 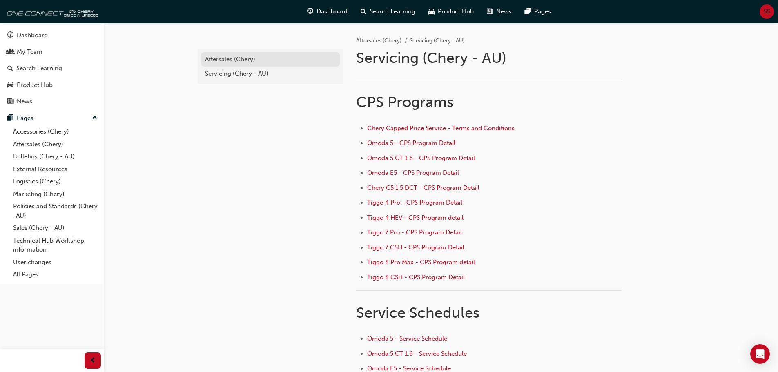 I want to click on a: Tiggo 7 Pro - CPS Program Detail, so click(x=415, y=232).